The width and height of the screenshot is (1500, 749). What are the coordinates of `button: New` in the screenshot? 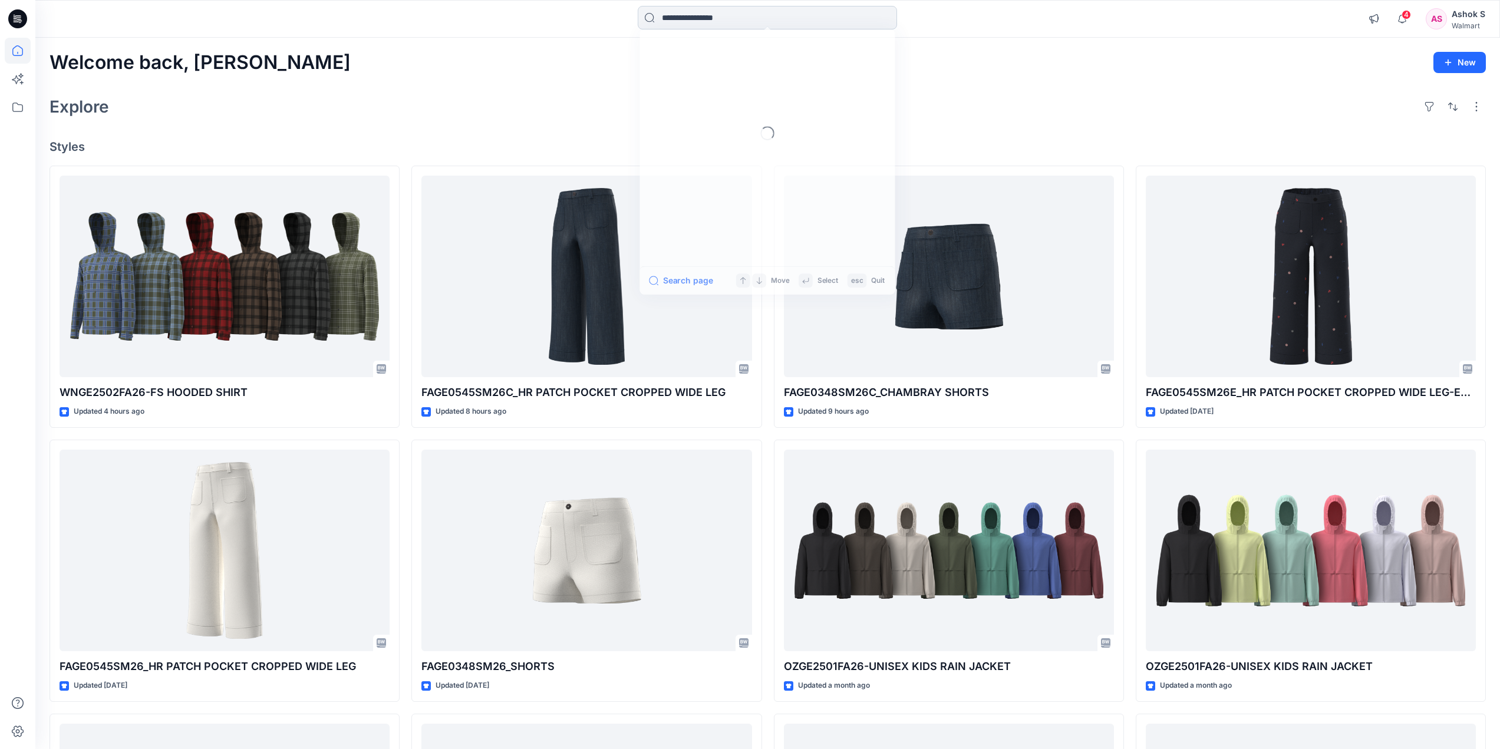 It's located at (1459, 62).